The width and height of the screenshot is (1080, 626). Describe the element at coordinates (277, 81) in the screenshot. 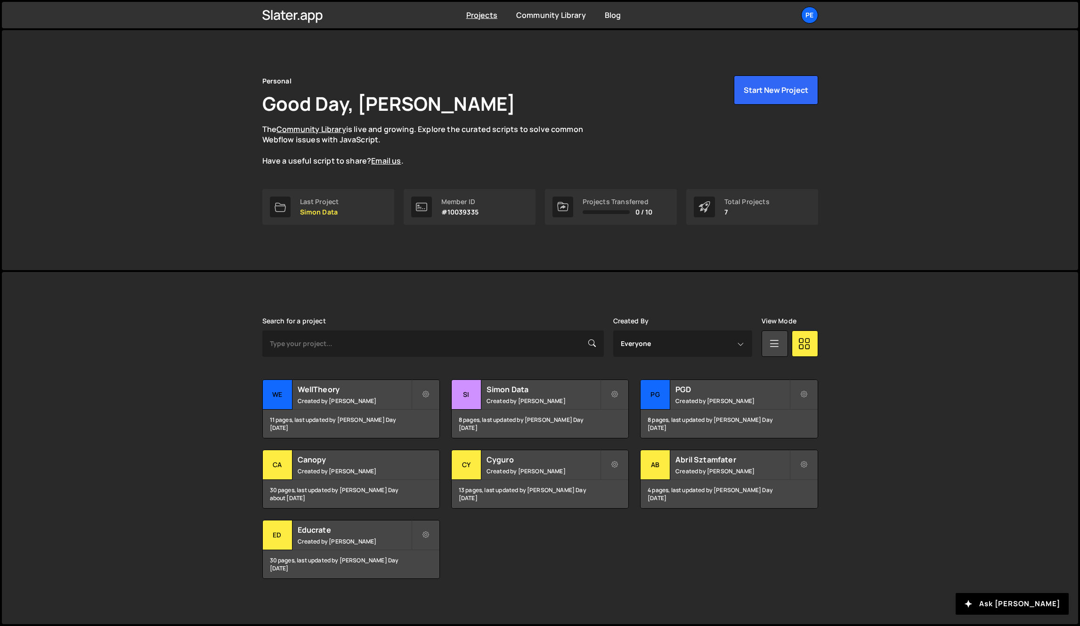

I see `div: Personal` at that location.